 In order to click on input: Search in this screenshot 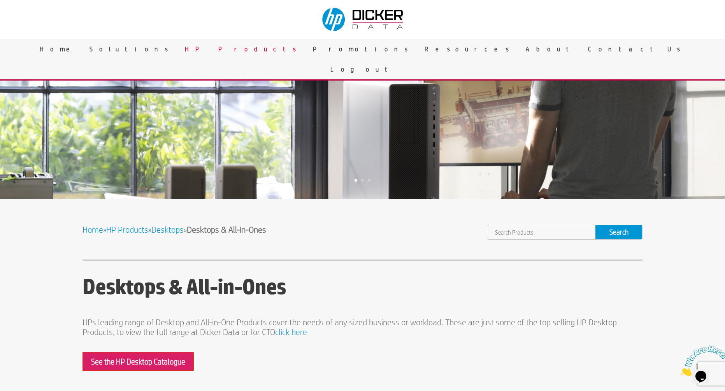, I will do `click(618, 232)`.